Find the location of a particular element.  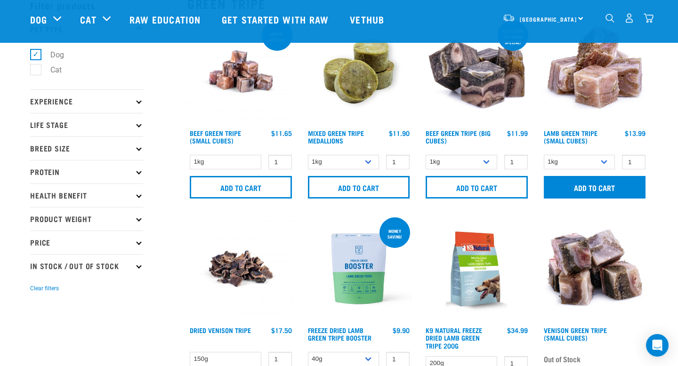

div: Money saving! is located at coordinates (395, 234).